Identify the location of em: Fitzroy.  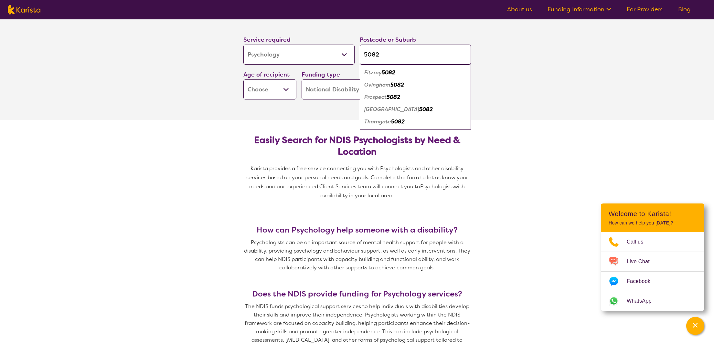
(373, 72).